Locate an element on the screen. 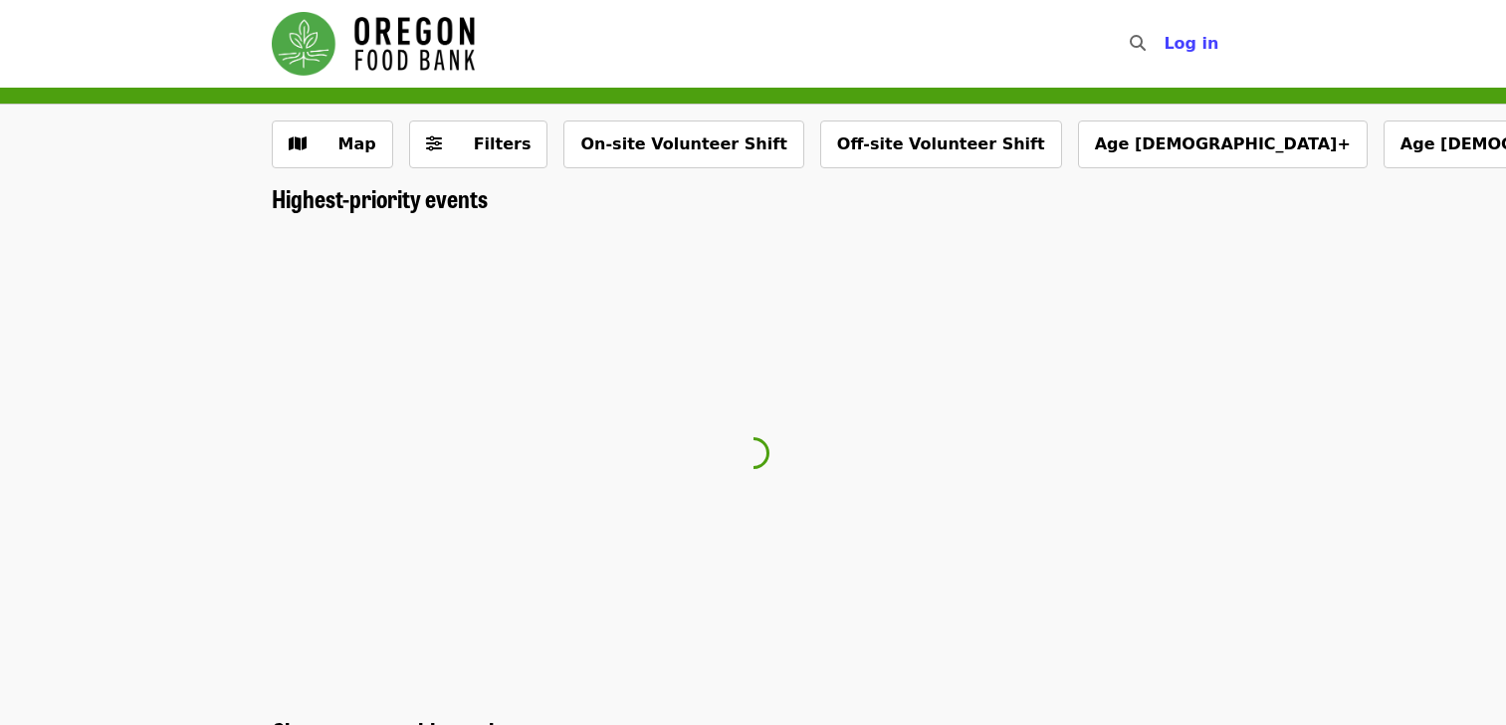  div: Highest-priority events is located at coordinates (754, 198).